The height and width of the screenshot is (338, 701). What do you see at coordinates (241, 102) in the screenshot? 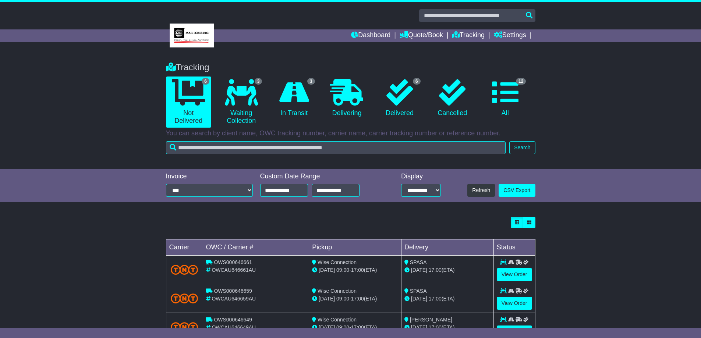
I see `a: 3 Waiting Collection` at bounding box center [241, 102].